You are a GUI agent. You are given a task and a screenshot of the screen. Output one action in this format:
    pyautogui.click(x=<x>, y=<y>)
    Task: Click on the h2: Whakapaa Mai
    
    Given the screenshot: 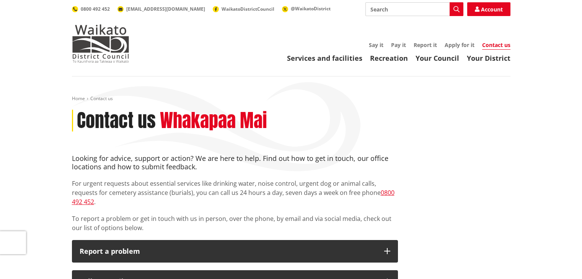 What is the action you would take?
    pyautogui.click(x=213, y=121)
    